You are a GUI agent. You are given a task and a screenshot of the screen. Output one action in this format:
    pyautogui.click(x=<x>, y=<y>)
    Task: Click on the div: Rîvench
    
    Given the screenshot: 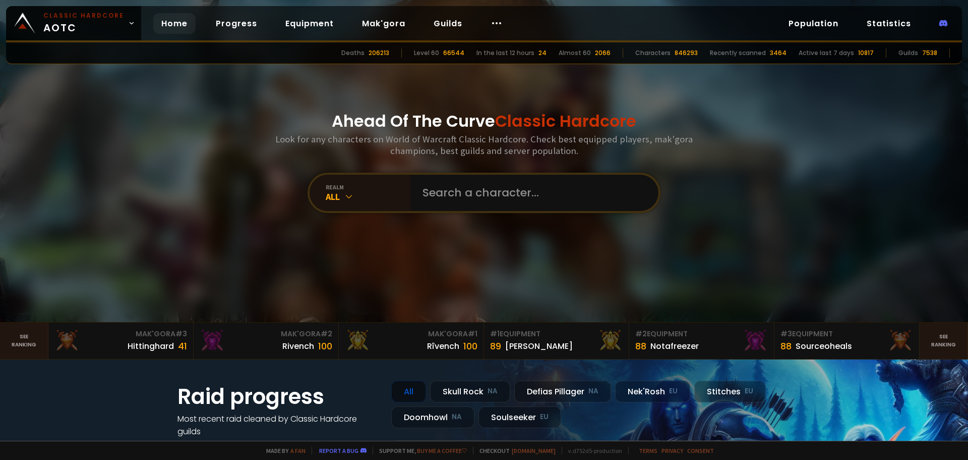 What is the action you would take?
    pyautogui.click(x=443, y=346)
    